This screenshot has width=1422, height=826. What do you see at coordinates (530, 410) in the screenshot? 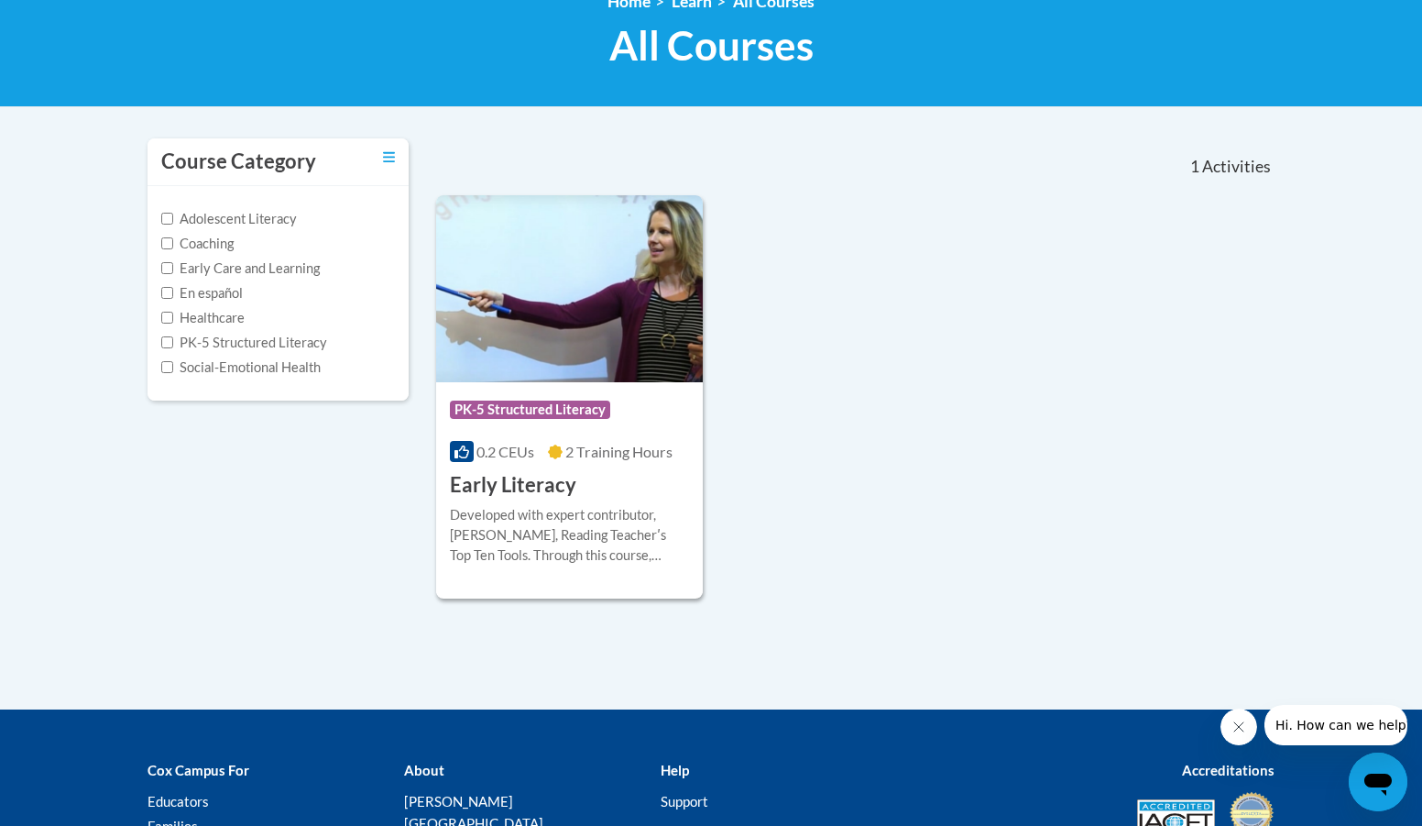
I see `span: PK-5 Structured Literacy` at bounding box center [530, 410].